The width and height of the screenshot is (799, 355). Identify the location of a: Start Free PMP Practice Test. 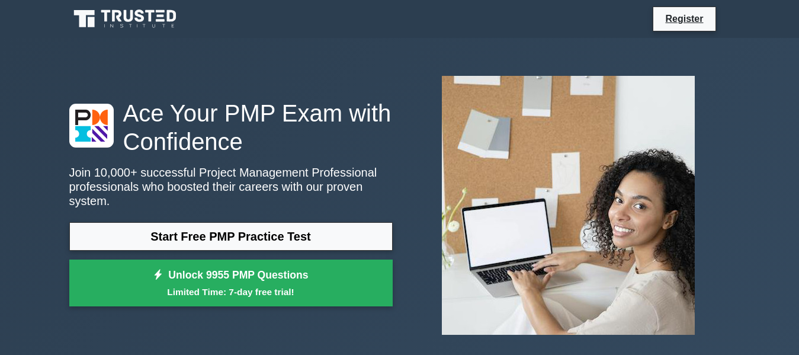
(231, 236).